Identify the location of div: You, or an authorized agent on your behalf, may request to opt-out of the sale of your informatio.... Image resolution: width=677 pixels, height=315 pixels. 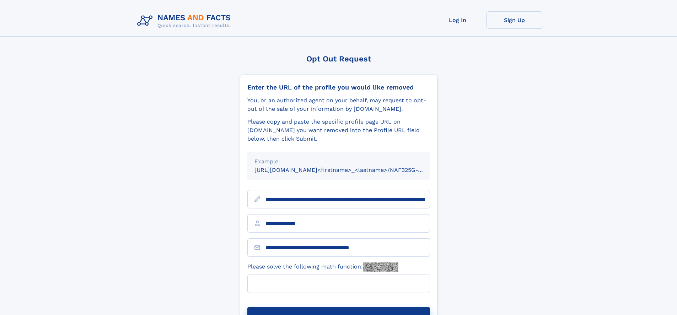
(339, 105).